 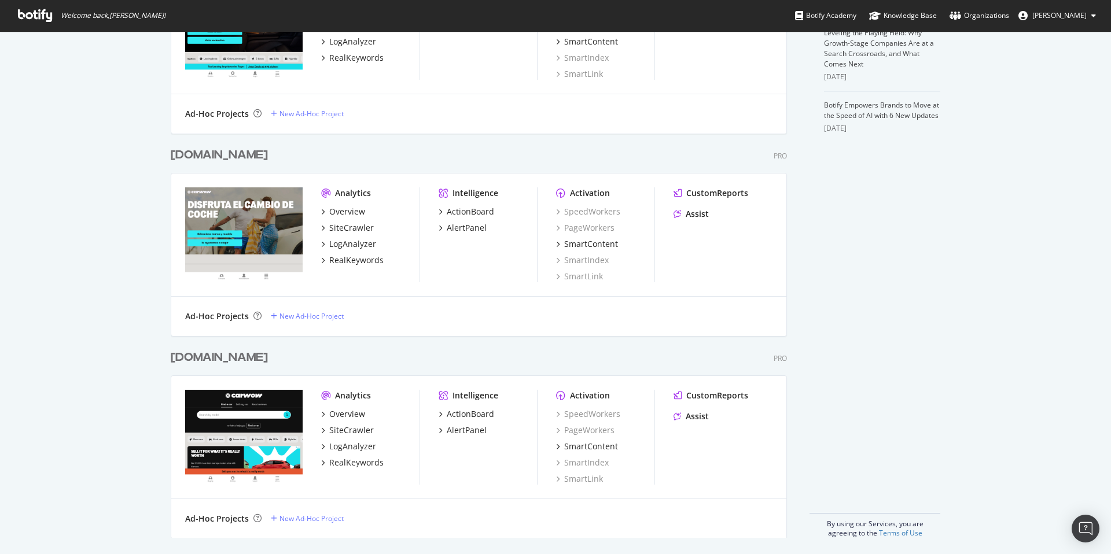 I want to click on div: By using our Services, you are agreeing to the, so click(x=875, y=525).